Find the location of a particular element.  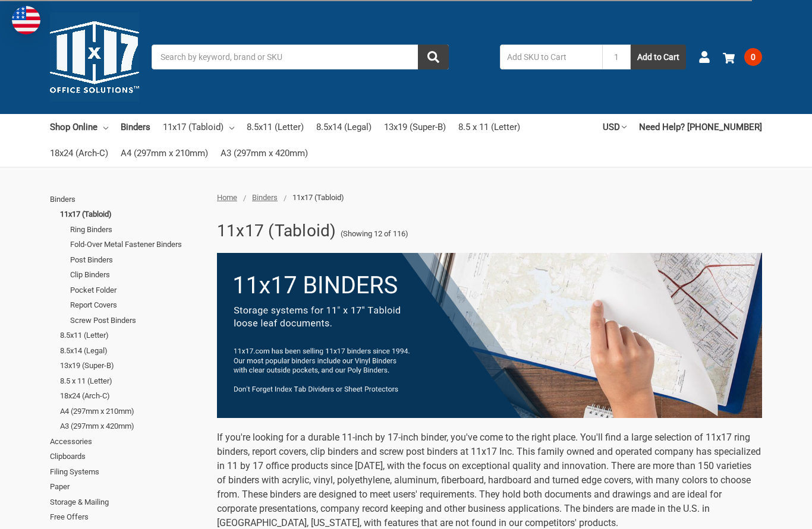

a: Free Offers is located at coordinates (127, 517).